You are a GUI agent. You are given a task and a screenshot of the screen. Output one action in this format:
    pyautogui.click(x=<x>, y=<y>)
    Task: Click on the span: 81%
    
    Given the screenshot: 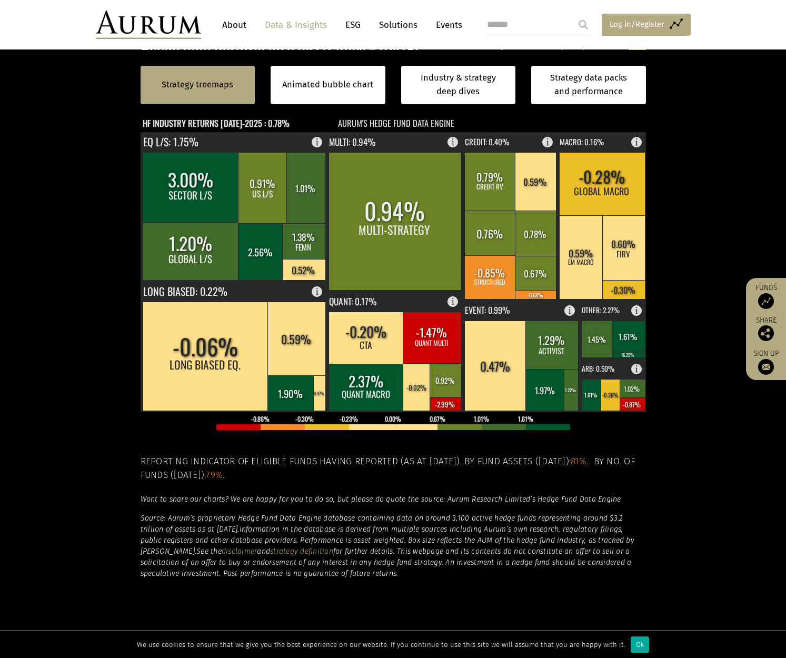 What is the action you would take?
    pyautogui.click(x=579, y=461)
    